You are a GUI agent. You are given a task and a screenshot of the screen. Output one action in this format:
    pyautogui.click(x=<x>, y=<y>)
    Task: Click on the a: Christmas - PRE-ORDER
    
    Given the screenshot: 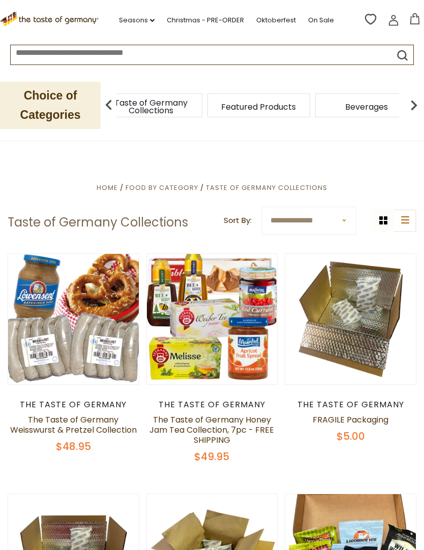 What is the action you would take?
    pyautogui.click(x=205, y=20)
    